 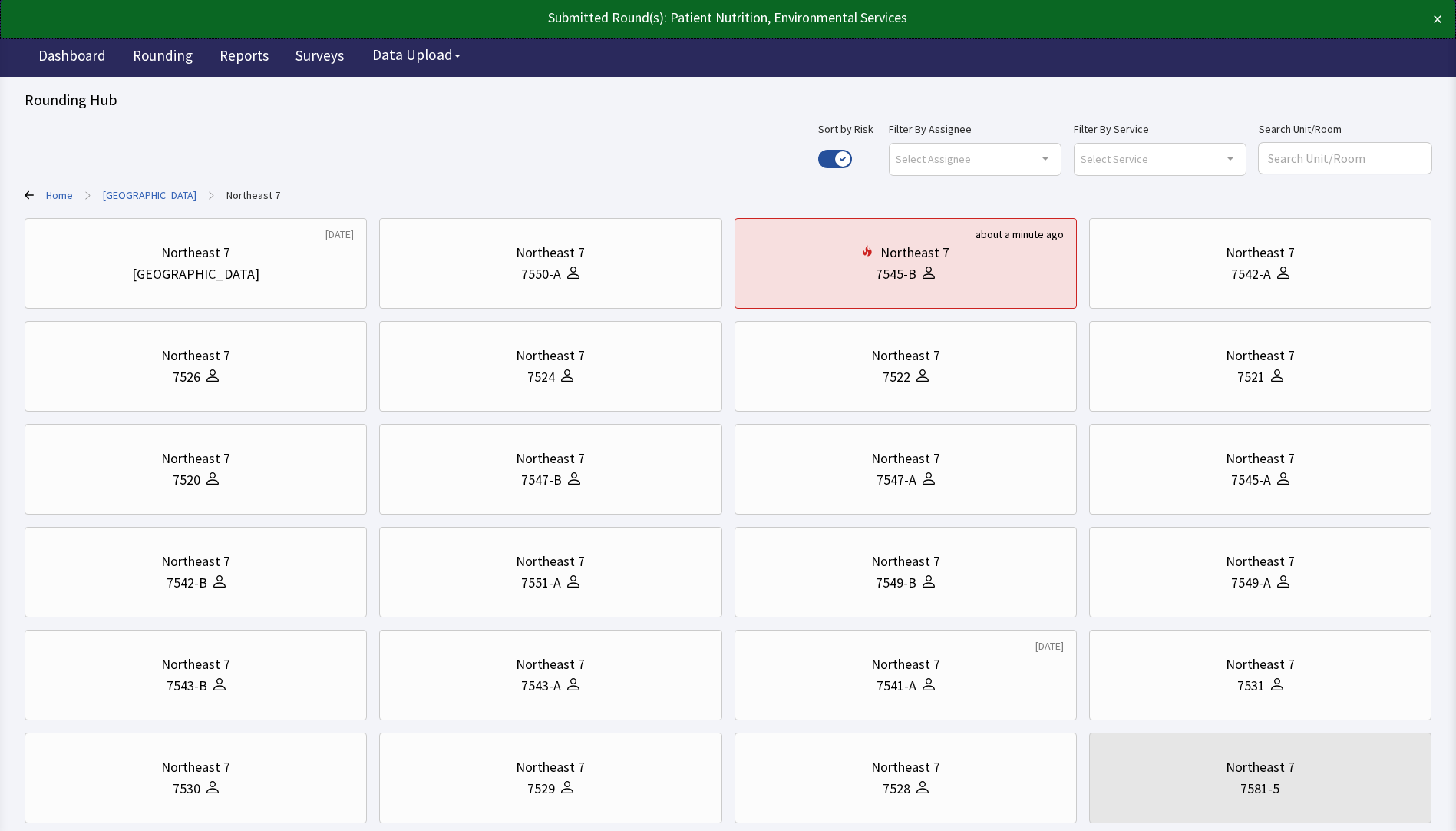 I want to click on div: 7543-A, so click(x=541, y=686).